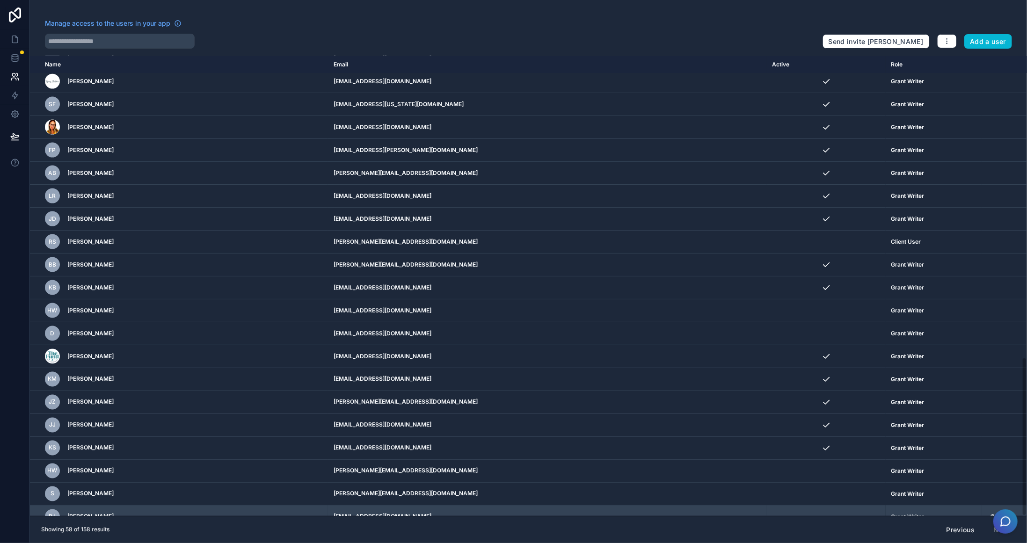 The image size is (1027, 543). I want to click on span: S, so click(52, 494).